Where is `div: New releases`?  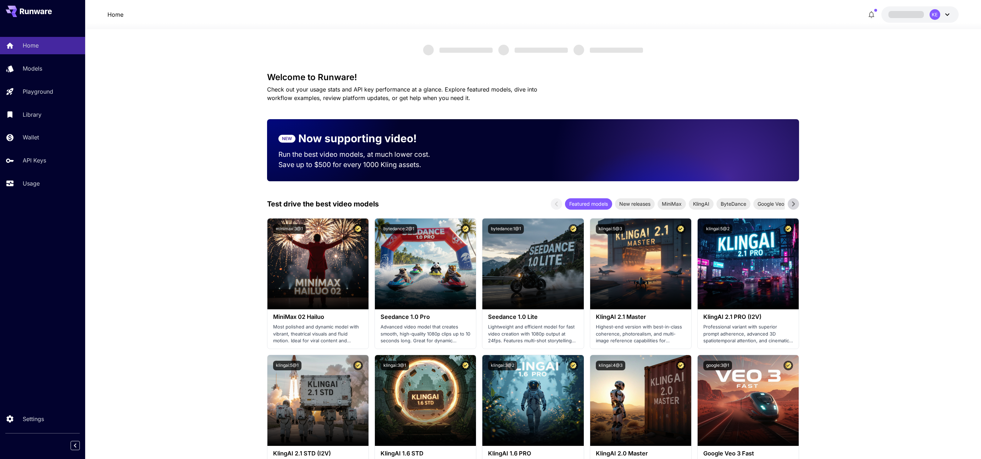 div: New releases is located at coordinates (635, 204).